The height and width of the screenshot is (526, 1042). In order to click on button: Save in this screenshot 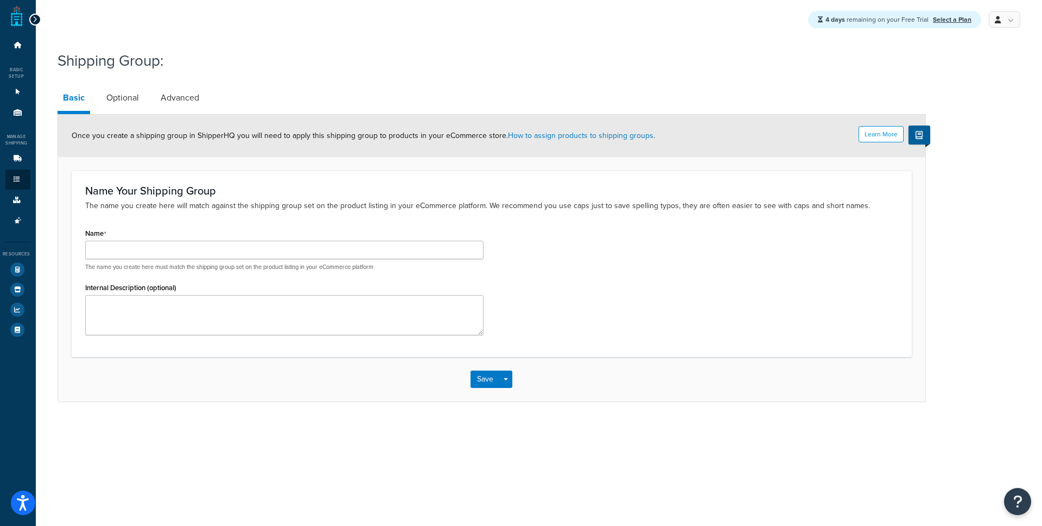, I will do `click(485, 379)`.